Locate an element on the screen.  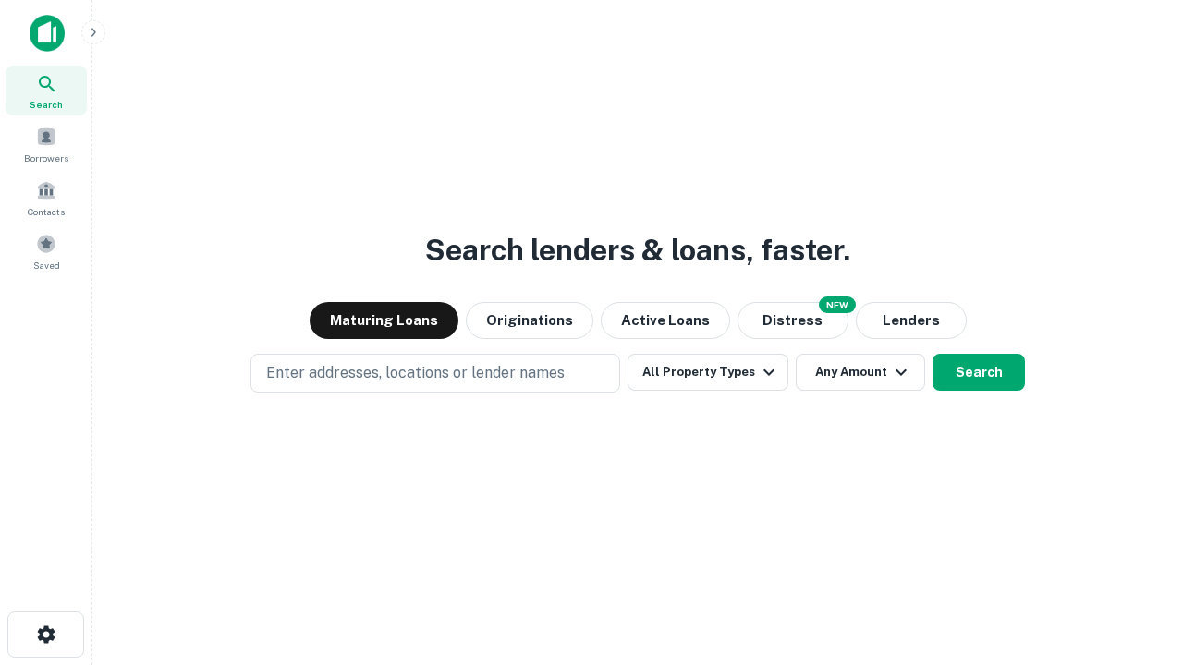
div: Saved is located at coordinates (46, 251).